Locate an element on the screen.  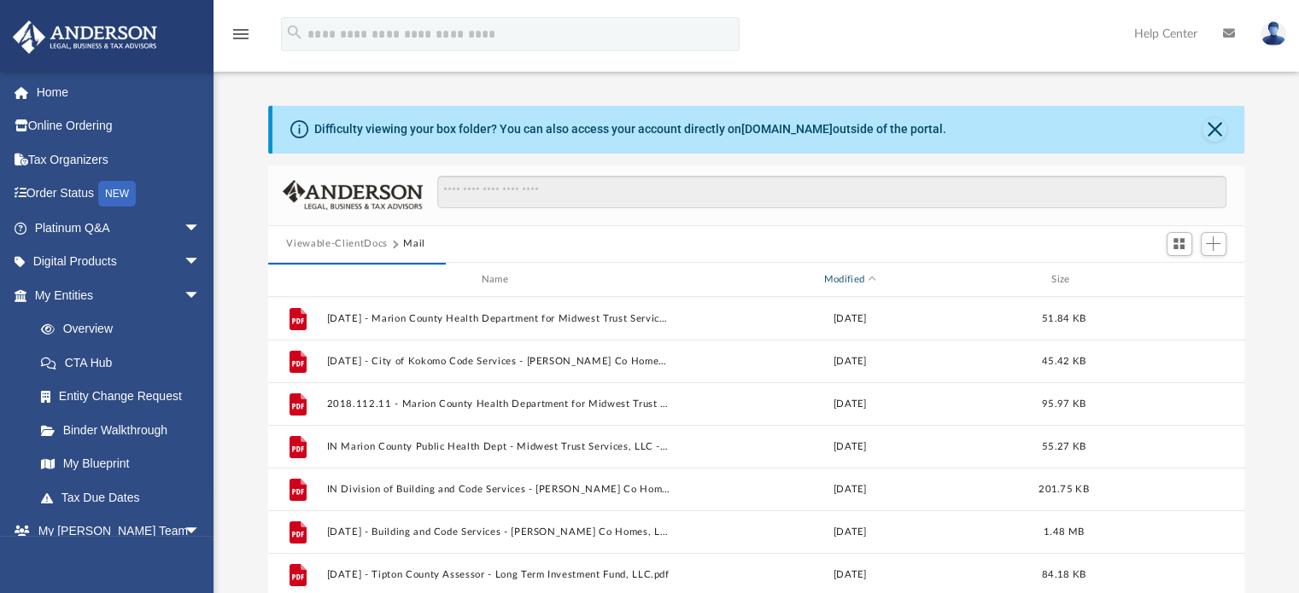
i: search is located at coordinates (295, 32).